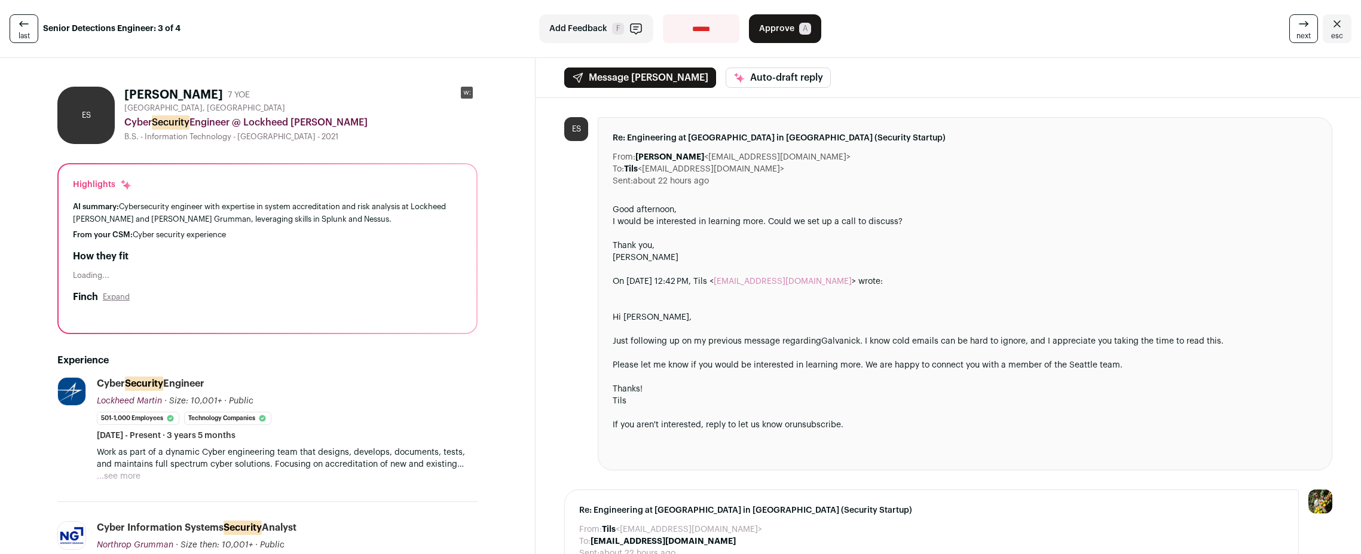 The image size is (1361, 554). Describe the element at coordinates (267, 235) in the screenshot. I see `div: Cyber security experience` at that location.